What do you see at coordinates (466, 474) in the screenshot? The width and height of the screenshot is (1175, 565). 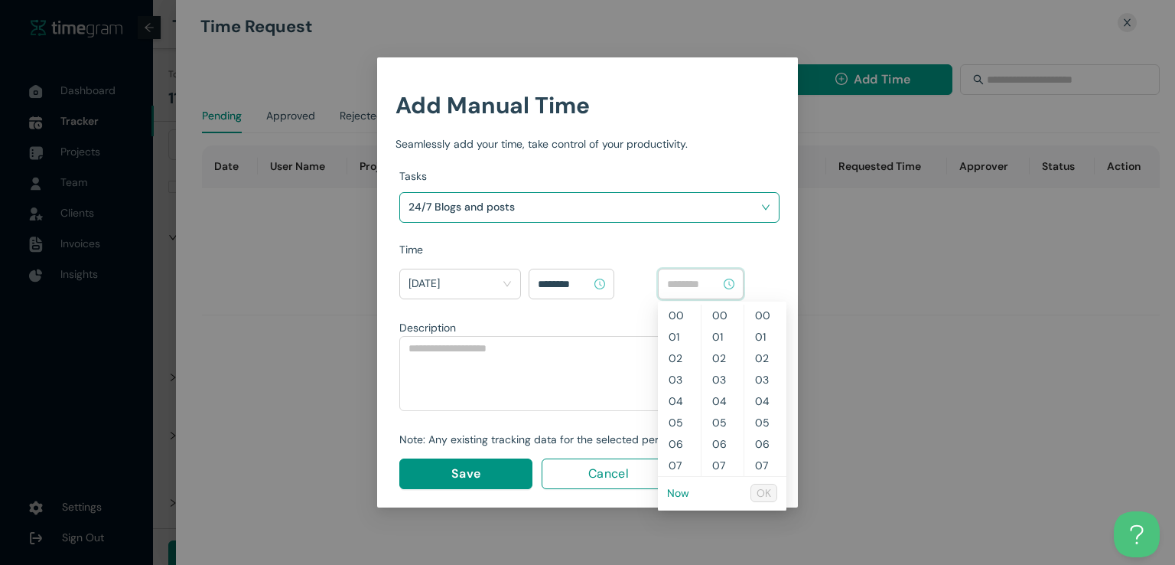 I see `button: Save` at bounding box center [466, 474].